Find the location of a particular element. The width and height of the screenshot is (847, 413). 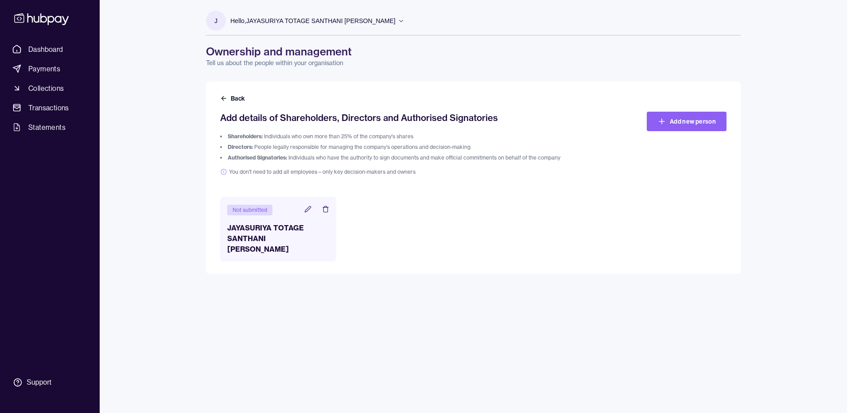

span: Collections is located at coordinates (46, 88).